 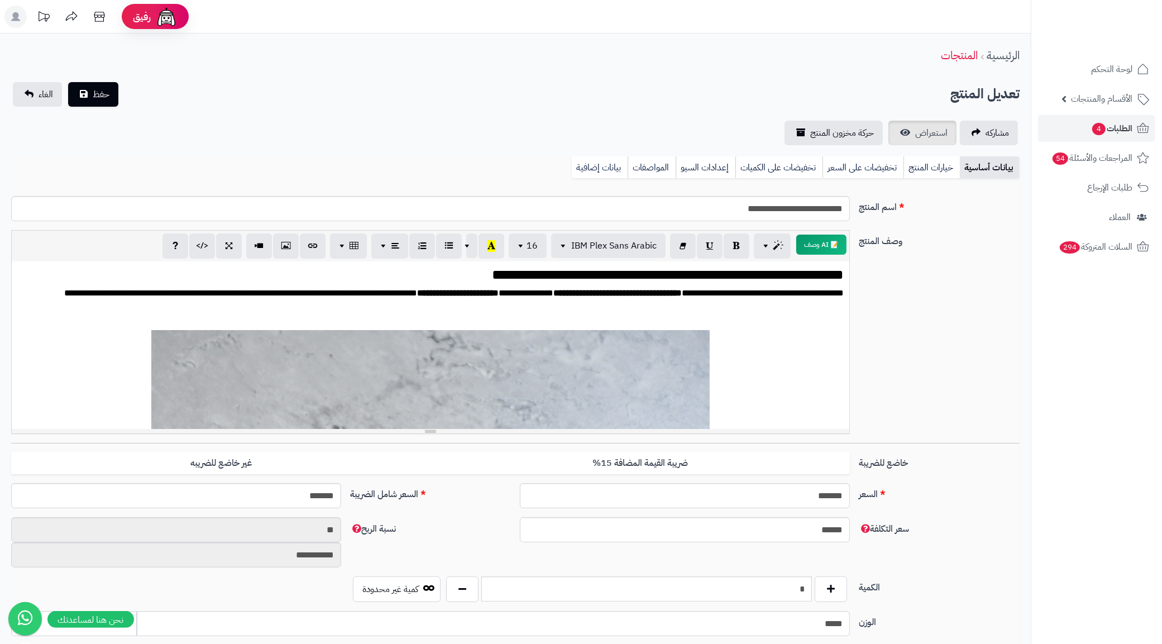 I want to click on a: الرئيسية, so click(x=1003, y=55).